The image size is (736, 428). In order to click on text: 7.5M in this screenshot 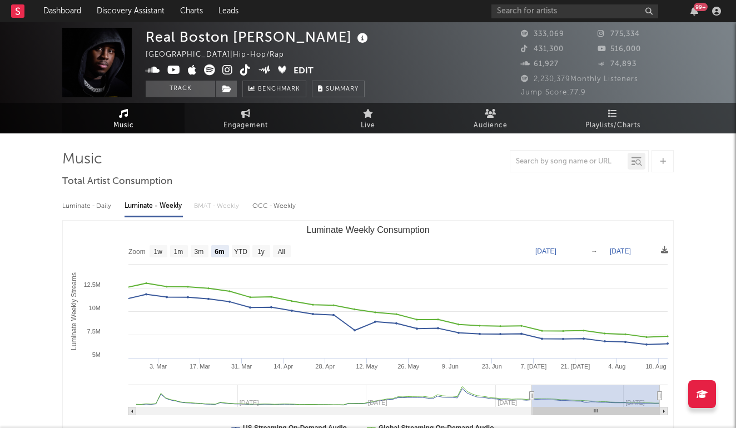, I will do `click(94, 331)`.